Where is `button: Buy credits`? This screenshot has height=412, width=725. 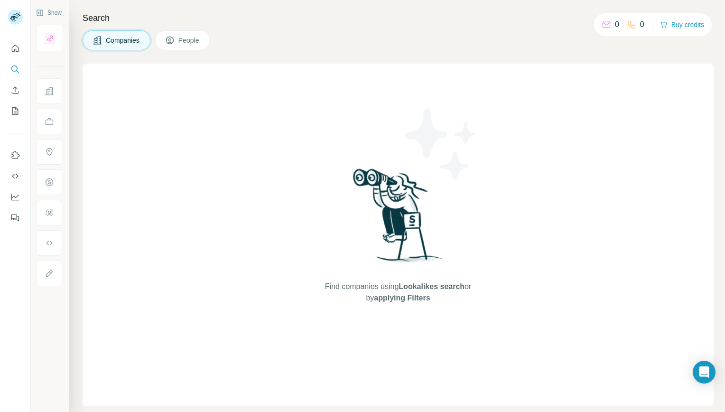
button: Buy credits is located at coordinates (681, 25).